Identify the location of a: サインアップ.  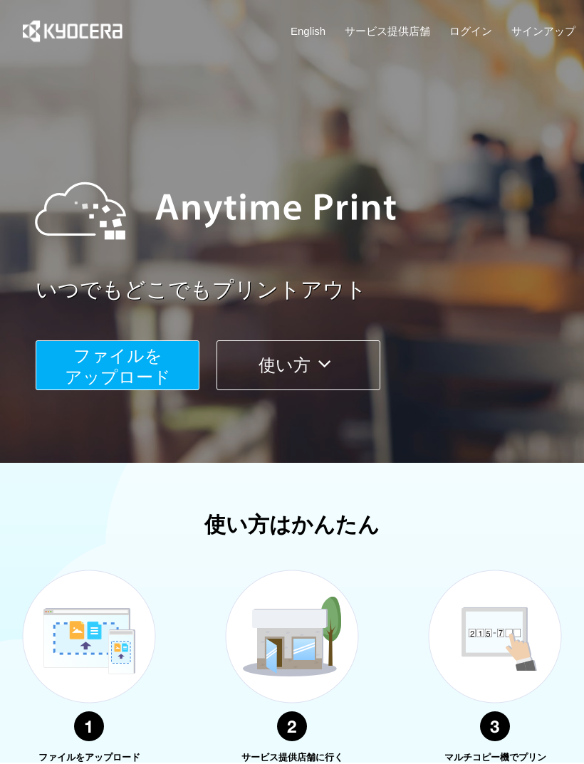
(544, 31).